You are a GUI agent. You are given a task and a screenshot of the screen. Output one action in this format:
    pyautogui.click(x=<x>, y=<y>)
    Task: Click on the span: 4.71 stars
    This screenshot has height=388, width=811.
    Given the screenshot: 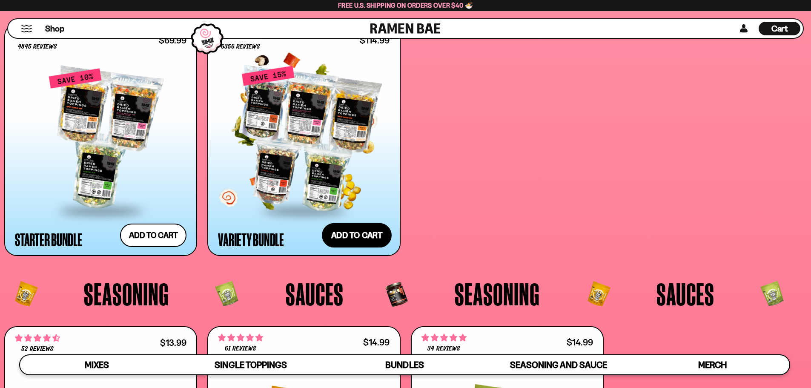 What is the action you would take?
    pyautogui.click(x=37, y=338)
    